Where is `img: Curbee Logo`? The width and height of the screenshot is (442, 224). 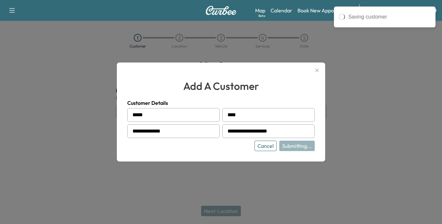 img: Curbee Logo is located at coordinates (221, 10).